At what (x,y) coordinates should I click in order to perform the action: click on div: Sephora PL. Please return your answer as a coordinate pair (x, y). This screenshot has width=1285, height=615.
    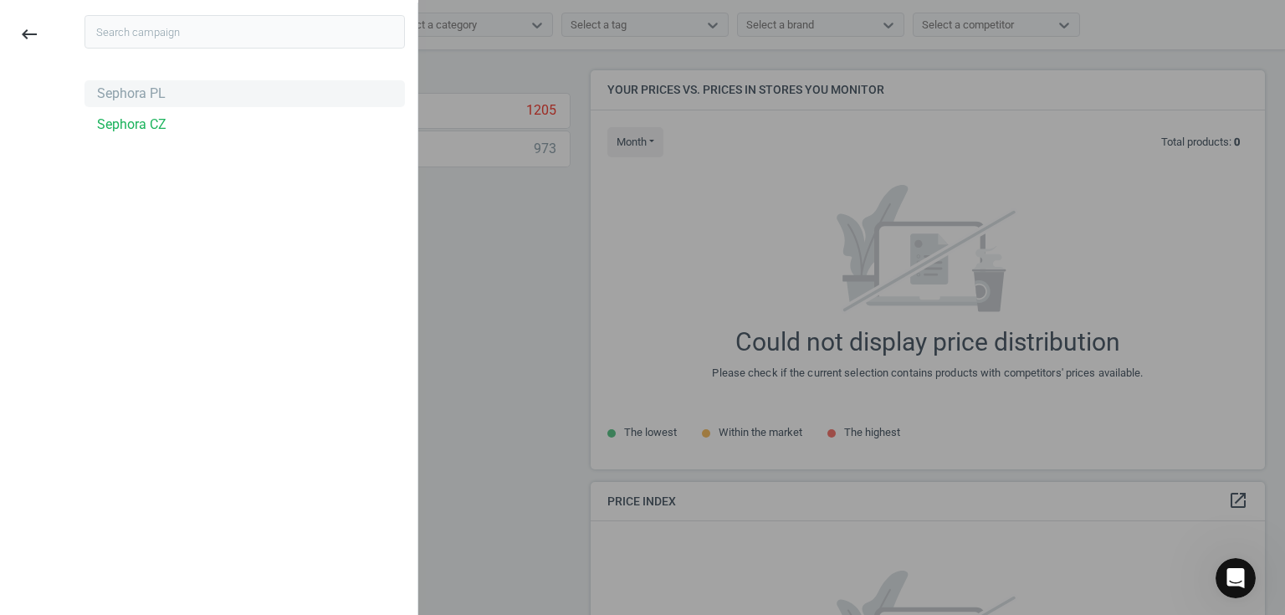
    Looking at the image, I should click on (131, 94).